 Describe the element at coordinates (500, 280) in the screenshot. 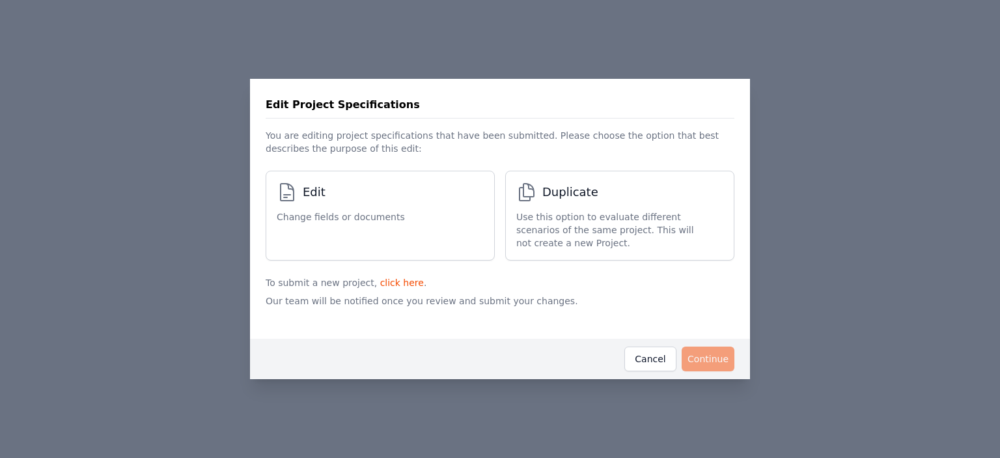

I see `p: To submit a new project, .` at that location.